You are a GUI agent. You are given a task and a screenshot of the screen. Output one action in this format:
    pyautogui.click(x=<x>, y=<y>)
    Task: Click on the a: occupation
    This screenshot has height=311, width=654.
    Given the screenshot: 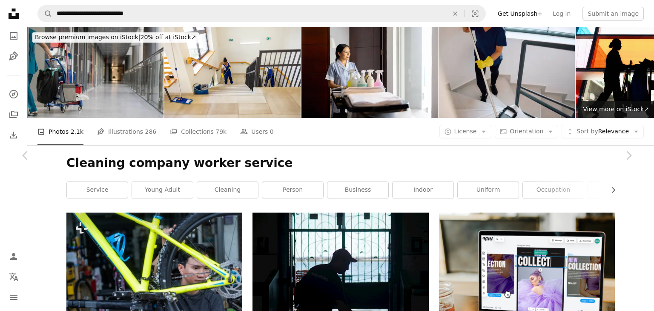 What is the action you would take?
    pyautogui.click(x=553, y=190)
    